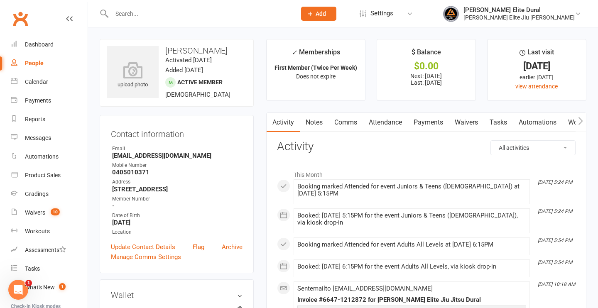  Describe the element at coordinates (385, 122) in the screenshot. I see `a: Attendance` at that location.